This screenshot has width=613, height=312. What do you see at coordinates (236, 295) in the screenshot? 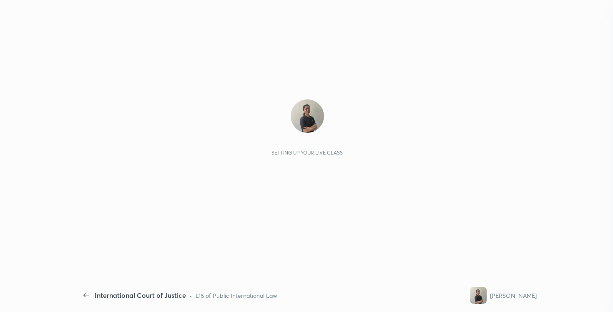
I see `div: L16 of Public International Law` at bounding box center [236, 295].